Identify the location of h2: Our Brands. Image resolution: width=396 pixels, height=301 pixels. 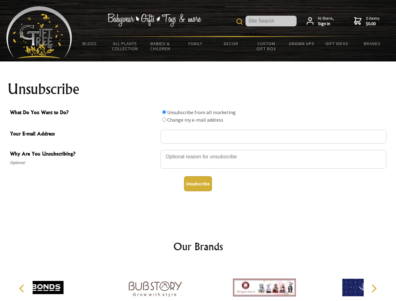
(198, 246).